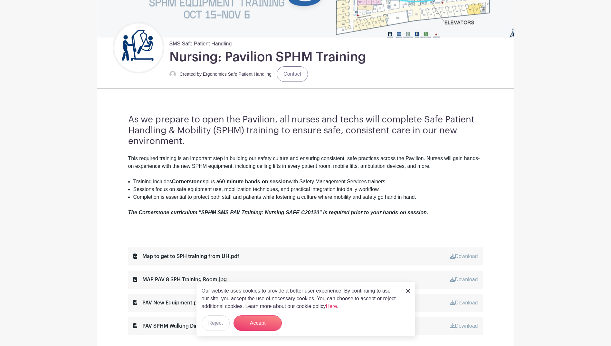 The width and height of the screenshot is (611, 346). I want to click on p: Our website uses cookies to provide a better user experience. By continuing to use our site, you ..., so click(301, 299).